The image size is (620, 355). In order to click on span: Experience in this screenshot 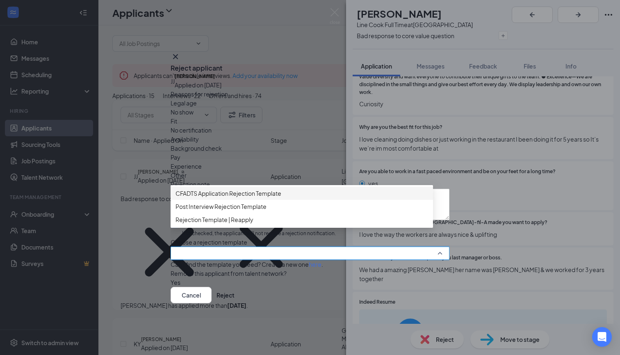, I will do `click(186, 166)`.